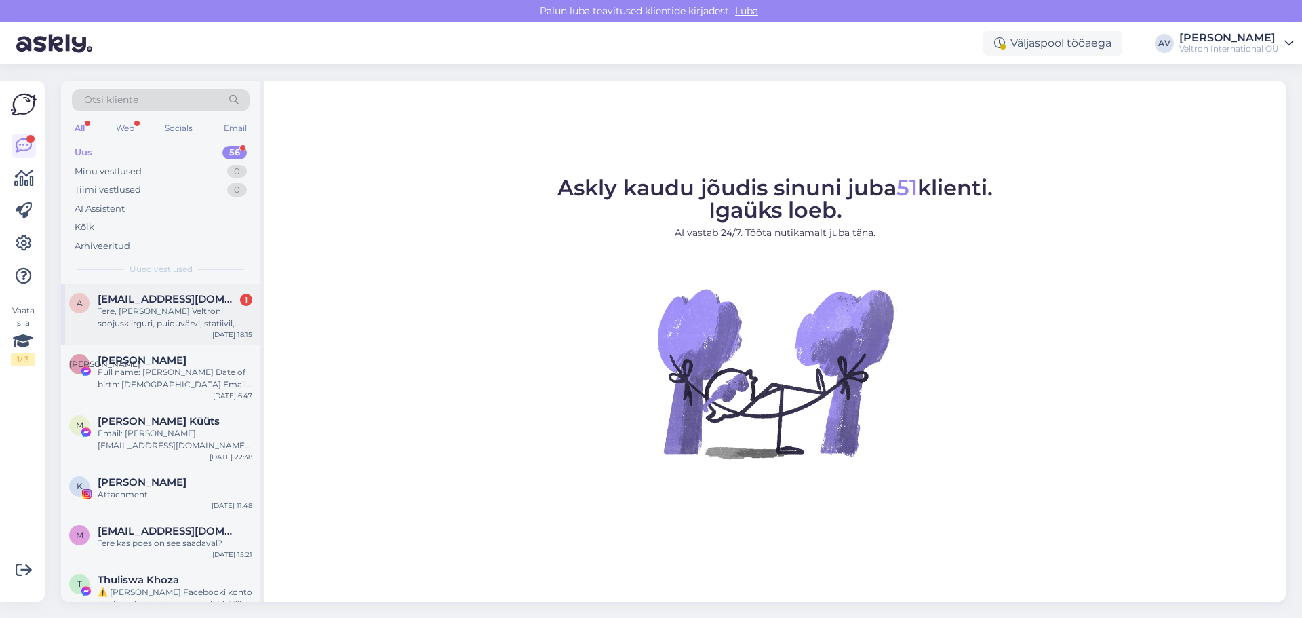 The height and width of the screenshot is (618, 1302). Describe the element at coordinates (175, 543) in the screenshot. I see `div: Tere kas poes on see saadaval?` at that location.